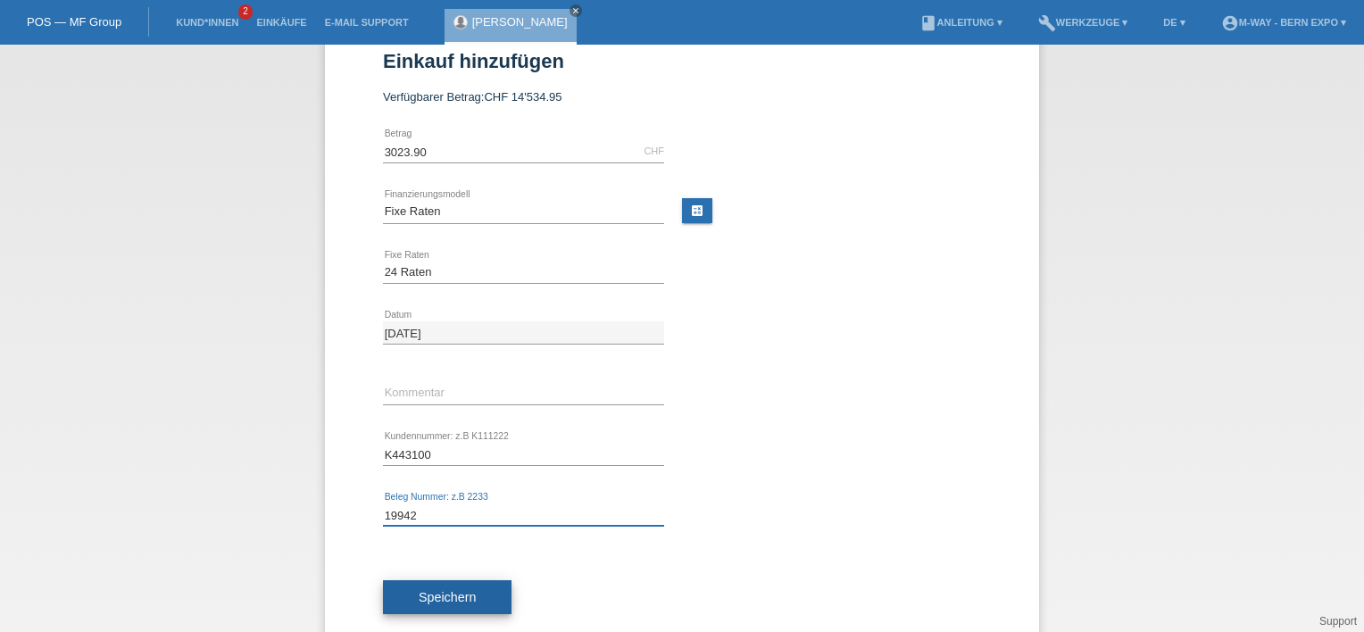  Describe the element at coordinates (74, 21) in the screenshot. I see `a: POS — MF Group` at that location.